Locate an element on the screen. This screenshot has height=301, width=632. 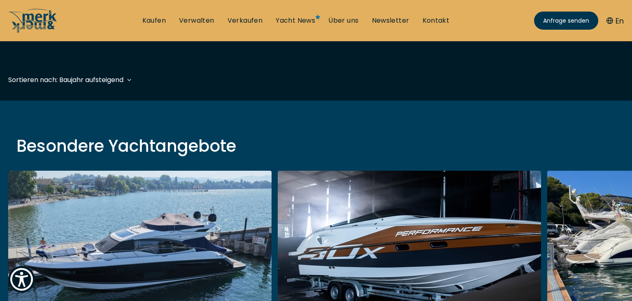
button: En is located at coordinates (616, 21).